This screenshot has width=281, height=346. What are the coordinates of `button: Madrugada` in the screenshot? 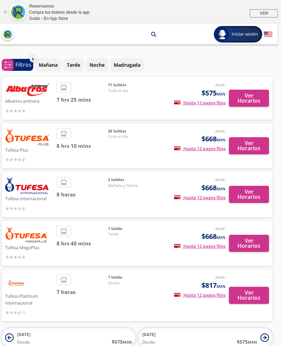 It's located at (127, 65).